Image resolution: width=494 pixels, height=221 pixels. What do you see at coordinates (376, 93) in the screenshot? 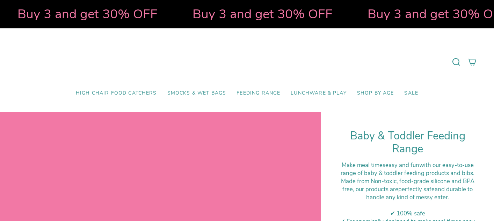
I see `a: Shop by Age` at bounding box center [376, 93].